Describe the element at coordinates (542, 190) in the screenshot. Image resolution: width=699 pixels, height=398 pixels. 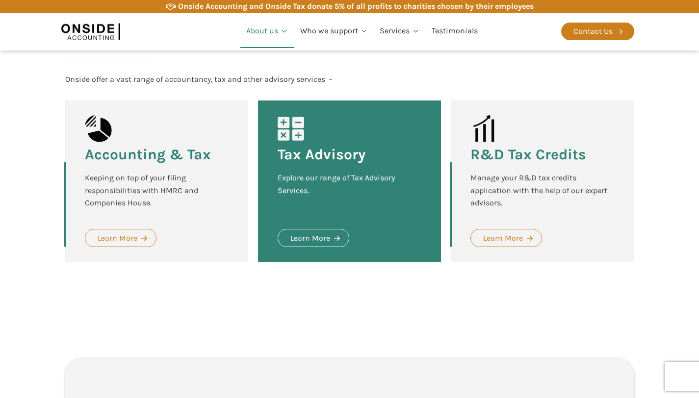
I see `div: Manage your R&D tax credits application with the help of our expert advisors.` at that location.